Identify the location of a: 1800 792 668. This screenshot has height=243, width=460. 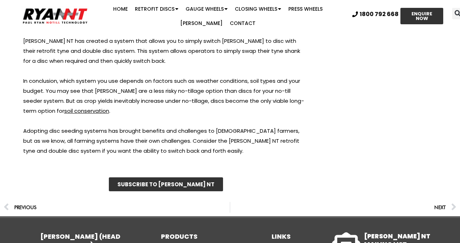
(375, 14).